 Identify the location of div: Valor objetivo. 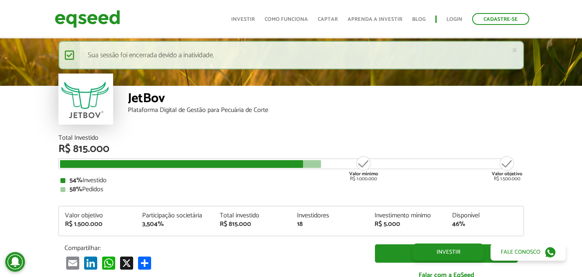
(98, 216).